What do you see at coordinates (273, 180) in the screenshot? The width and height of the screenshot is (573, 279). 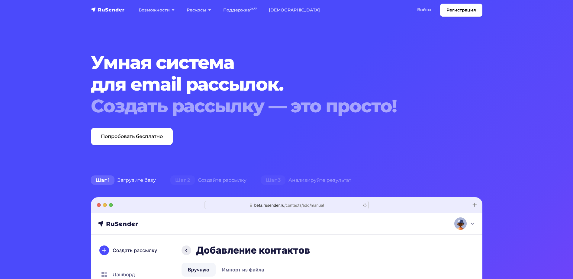 I see `span: Шаг 3` at bounding box center [273, 180].